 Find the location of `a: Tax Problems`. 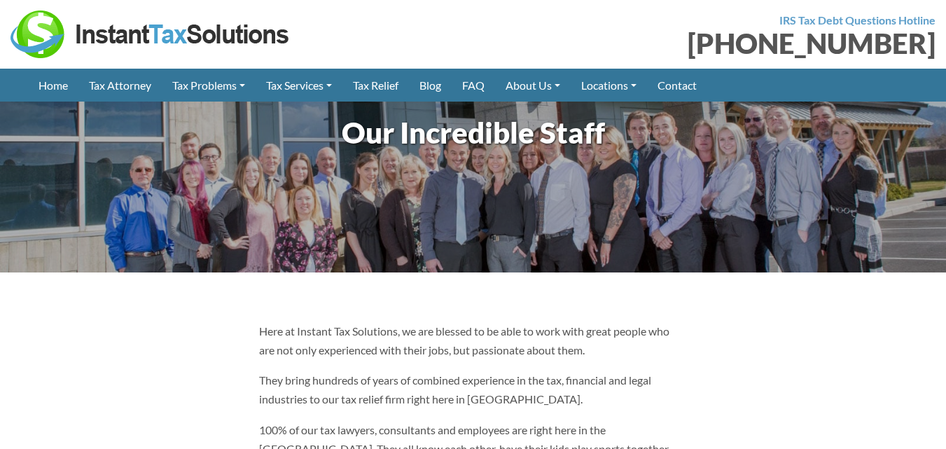

a: Tax Problems is located at coordinates (209, 85).